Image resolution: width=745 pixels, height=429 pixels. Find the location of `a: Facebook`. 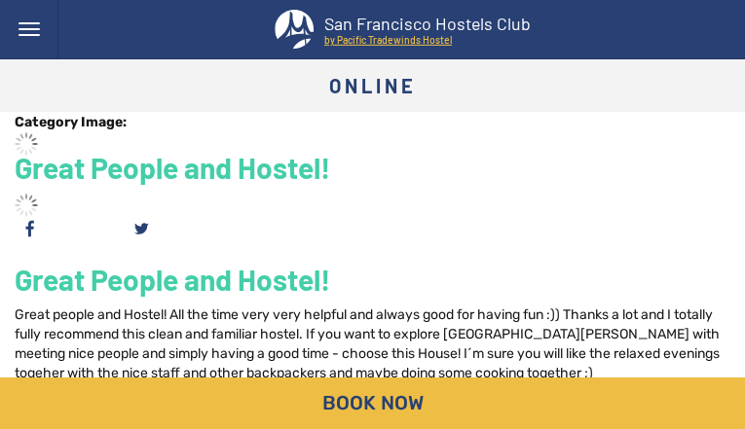

a: Facebook is located at coordinates (30, 229).